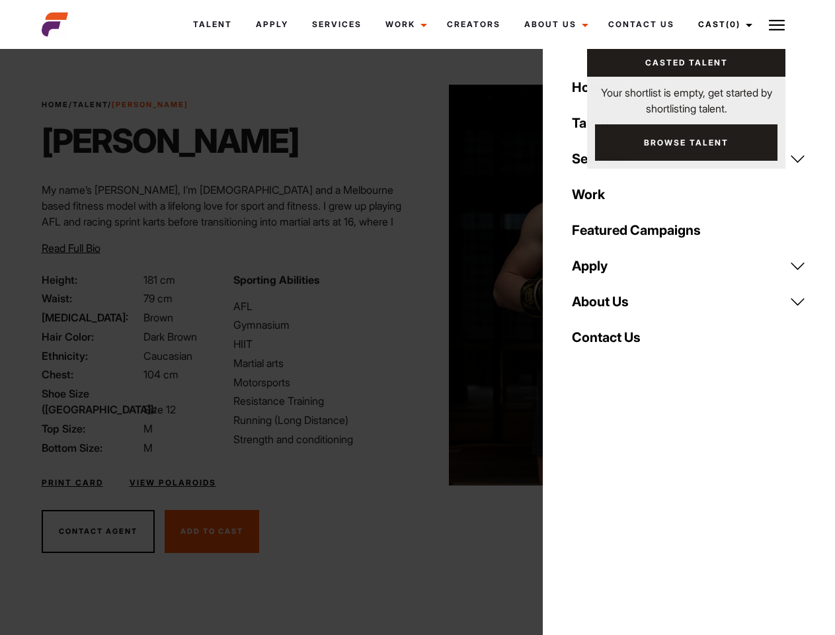  Describe the element at coordinates (72, 483) in the screenshot. I see `a: Print Card` at that location.